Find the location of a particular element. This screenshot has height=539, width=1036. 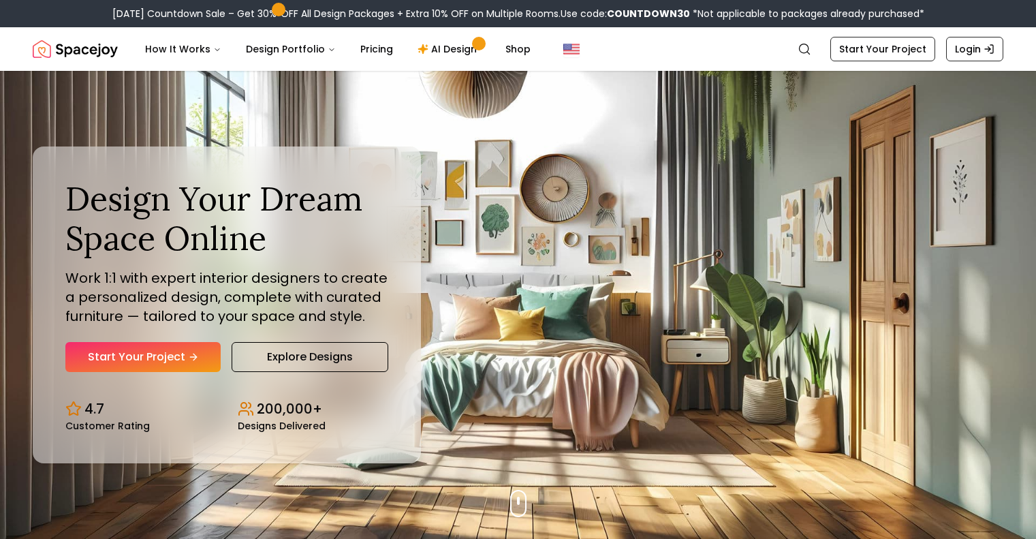

a: AI Design is located at coordinates (449, 49).